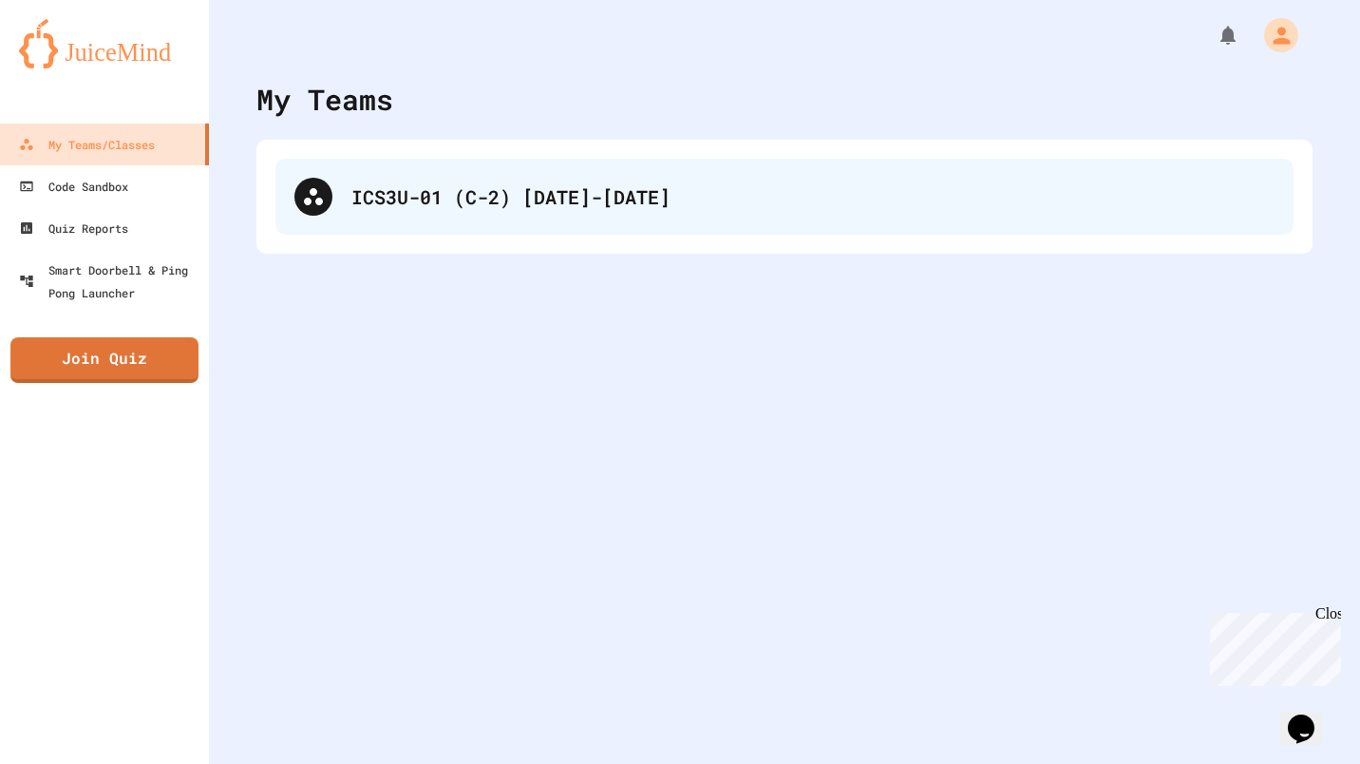  Describe the element at coordinates (110, 281) in the screenshot. I see `div: Smart Doorbell & Ping Pong Launcher` at that location.